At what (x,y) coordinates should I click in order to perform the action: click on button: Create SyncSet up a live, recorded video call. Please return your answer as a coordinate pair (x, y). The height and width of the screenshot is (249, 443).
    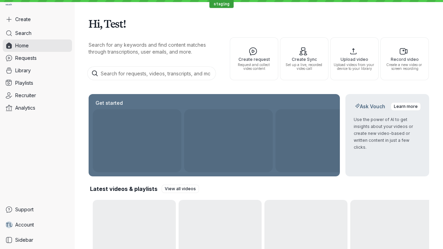
    Looking at the image, I should click on (304, 59).